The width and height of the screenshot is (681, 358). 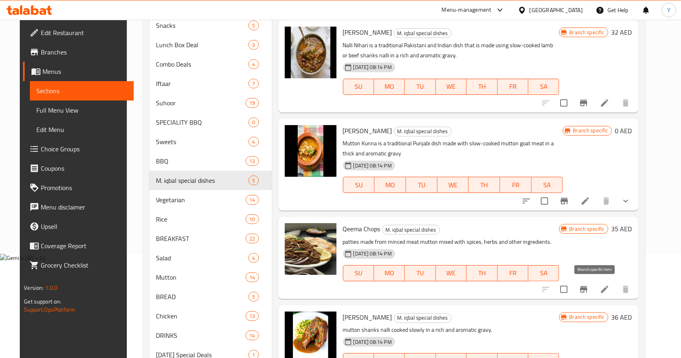 What do you see at coordinates (34, 288) in the screenshot?
I see `span: Version:` at bounding box center [34, 288].